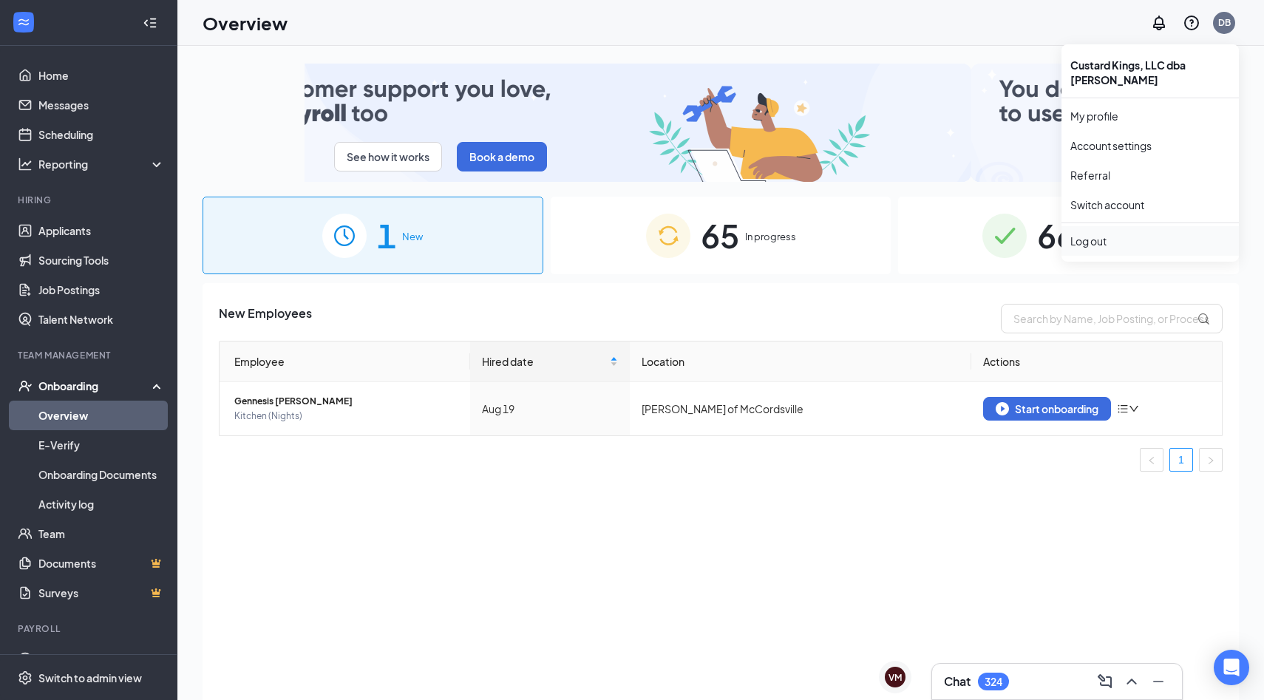  I want to click on div: Payroll, so click(89, 628).